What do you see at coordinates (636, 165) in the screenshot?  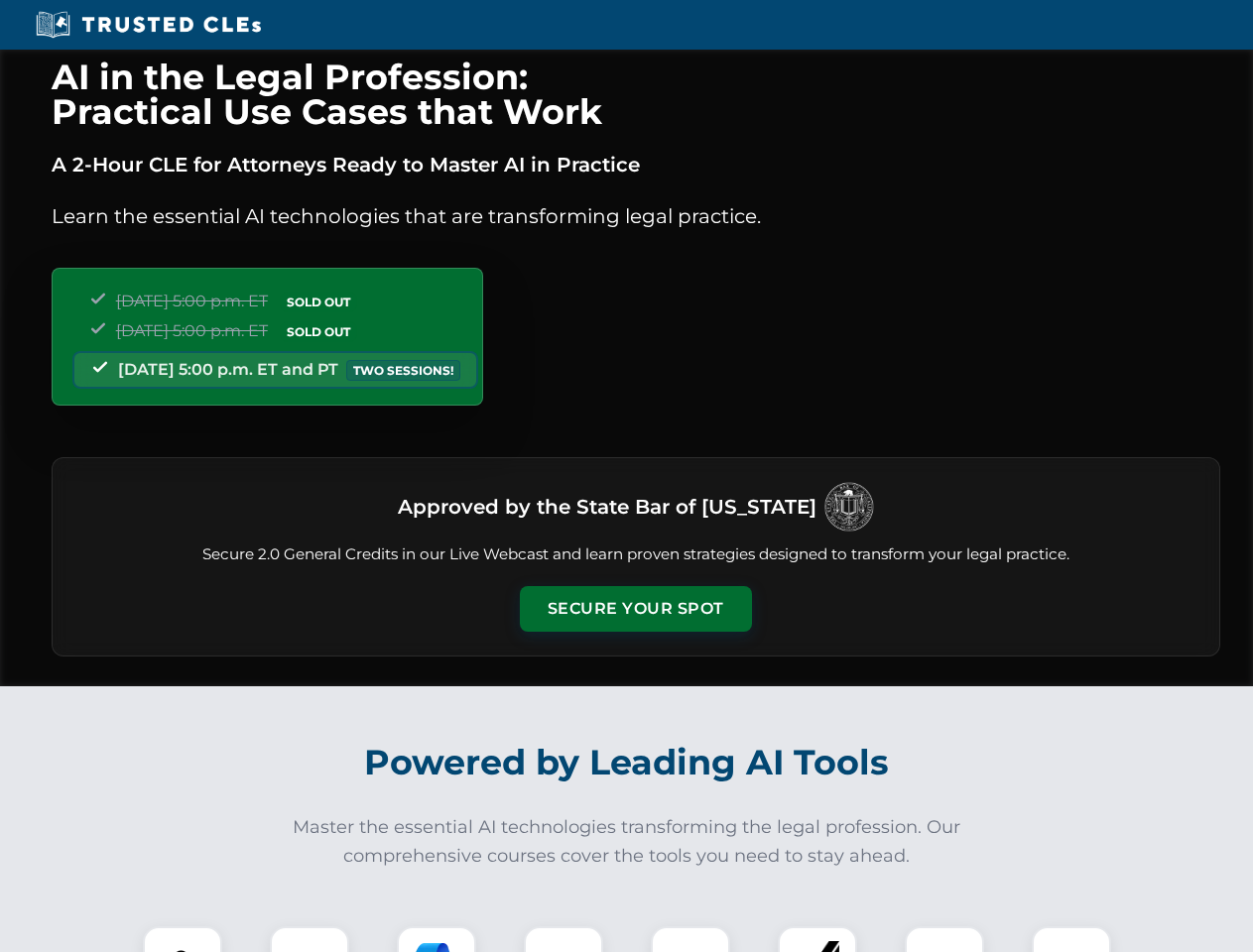 I see `p: A 2-Hour CLE for Attorneys Ready to Master AI in Practice` at bounding box center [636, 165].